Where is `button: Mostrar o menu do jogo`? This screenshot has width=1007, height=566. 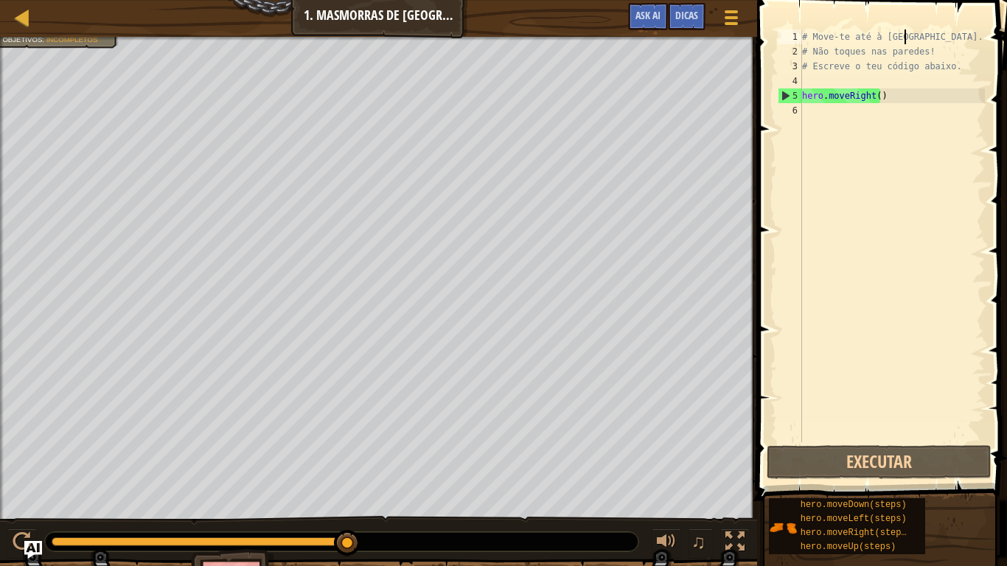 button: Mostrar o menu do jogo is located at coordinates (731, 20).